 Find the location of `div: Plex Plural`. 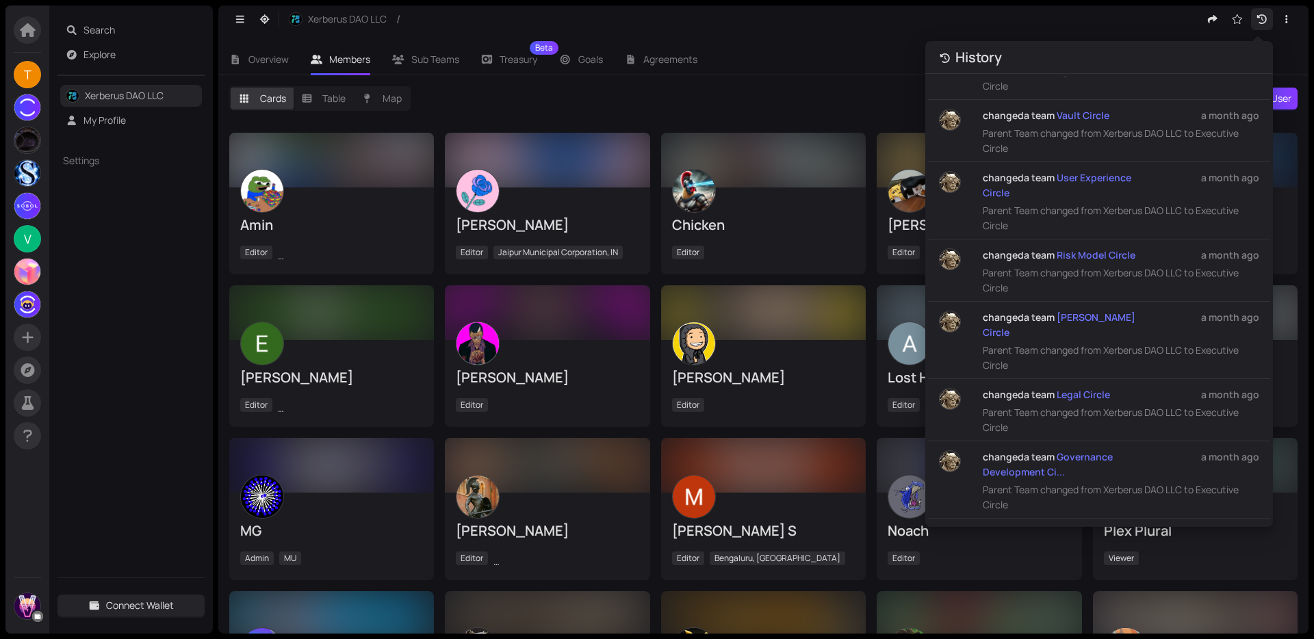

div: Plex Plural is located at coordinates (1195, 531).